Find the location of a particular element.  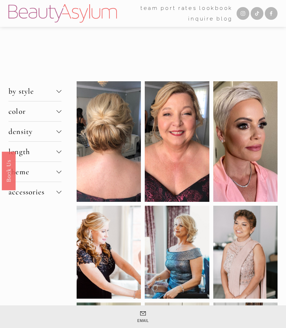

a: Blog is located at coordinates (225, 19).